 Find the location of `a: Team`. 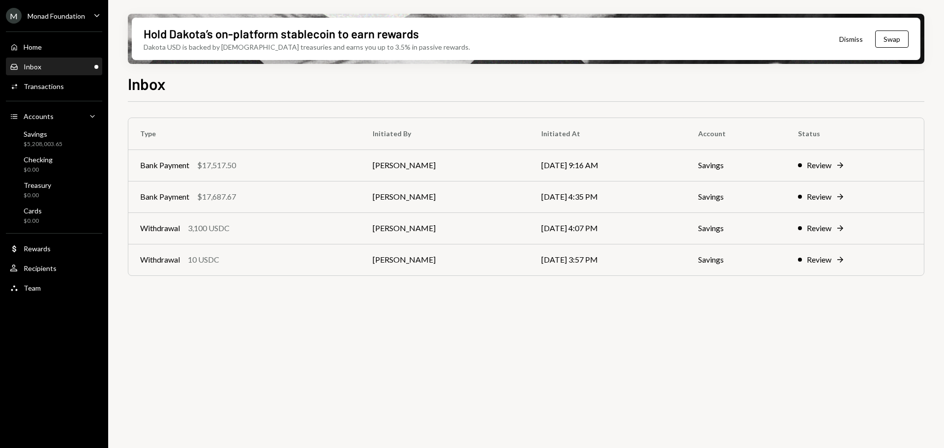

a: Team is located at coordinates (54, 288).